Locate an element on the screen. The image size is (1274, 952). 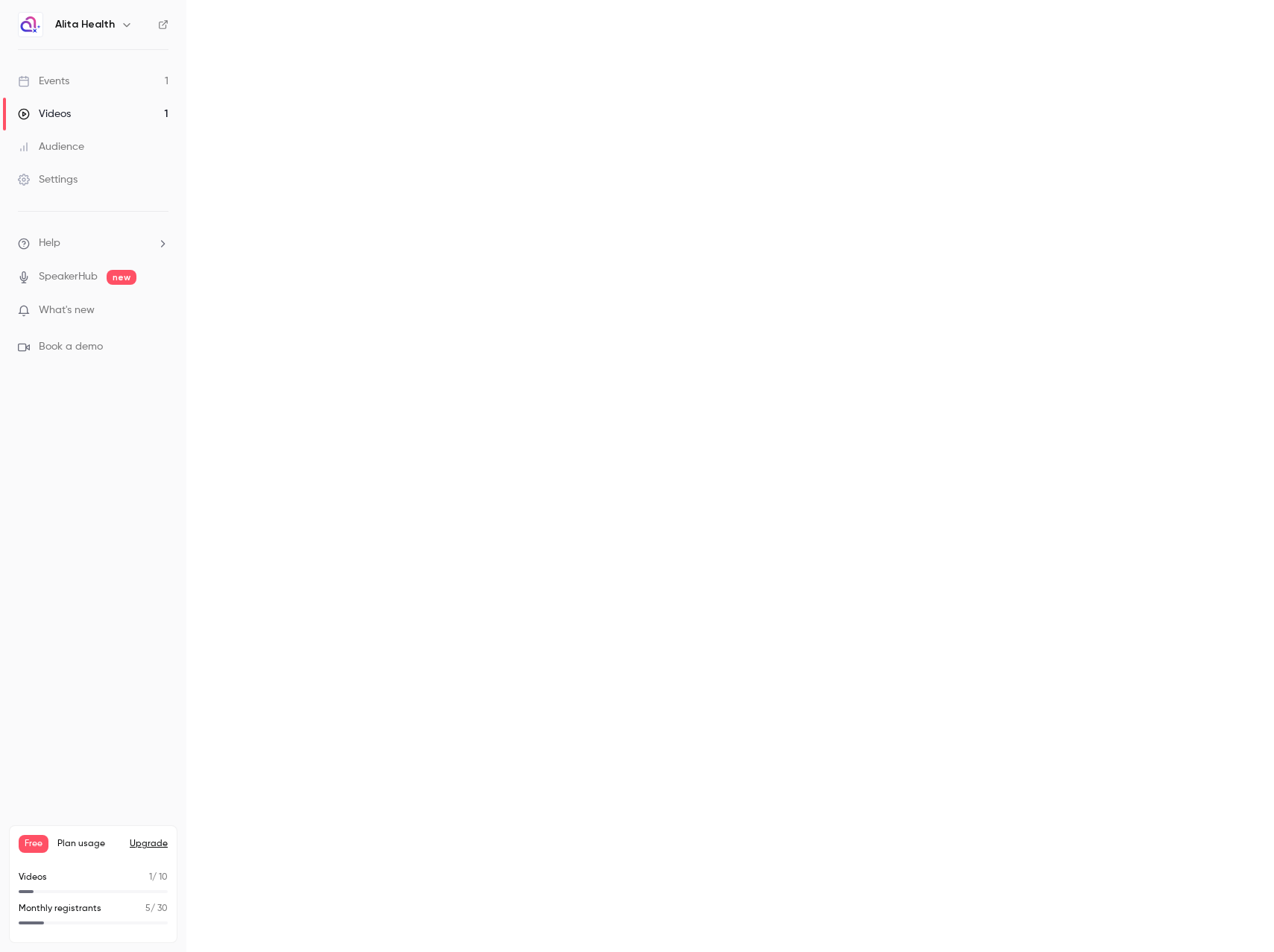
span: What's new is located at coordinates (66, 310).